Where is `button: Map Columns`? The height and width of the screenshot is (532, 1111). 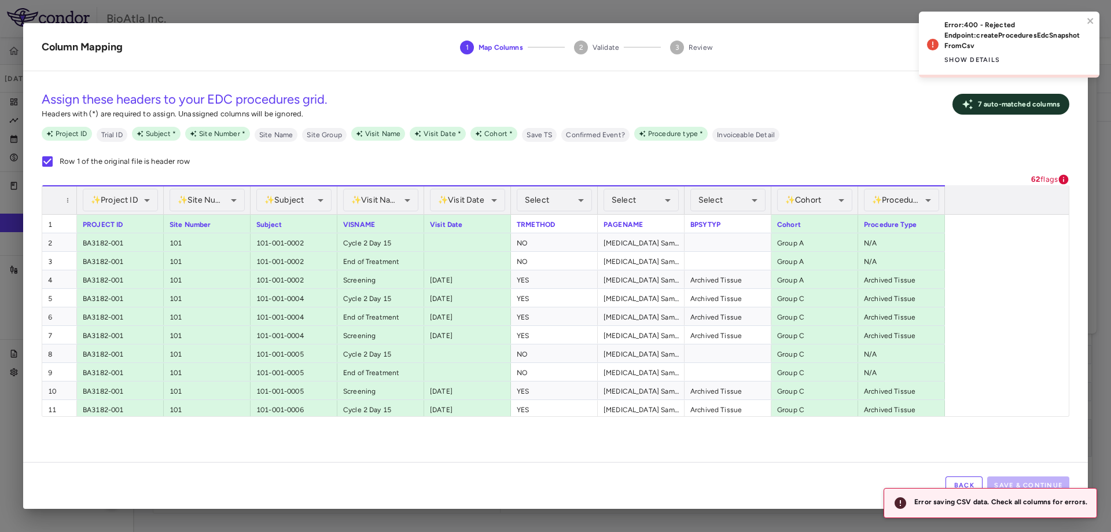
button: Map Columns is located at coordinates (491, 47).